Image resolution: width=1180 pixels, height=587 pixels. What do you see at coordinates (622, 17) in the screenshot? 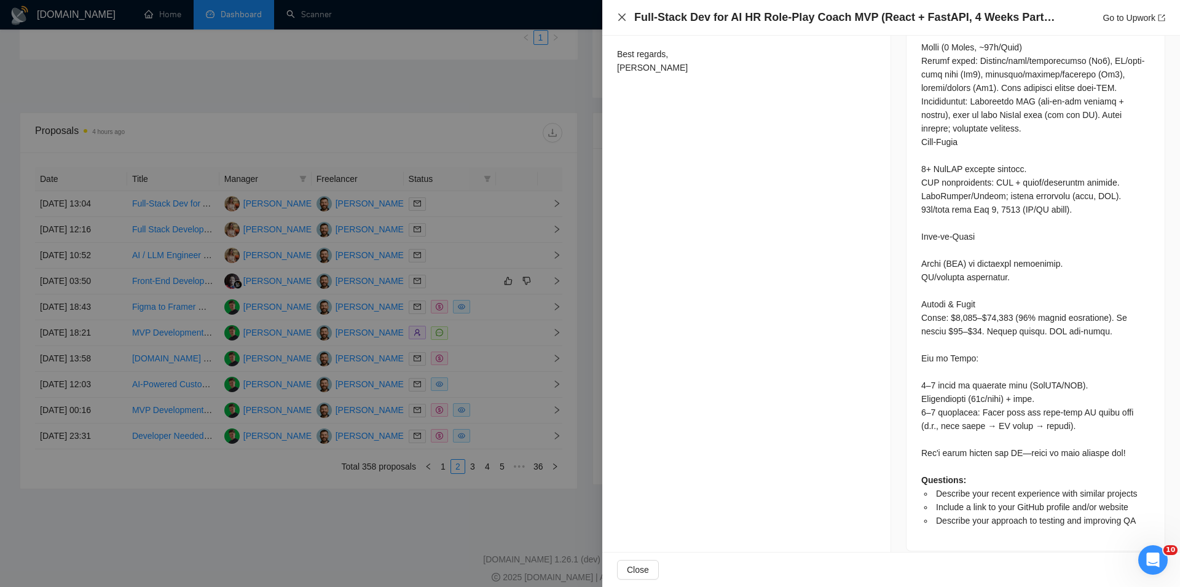
I see `span: close` at bounding box center [622, 17].